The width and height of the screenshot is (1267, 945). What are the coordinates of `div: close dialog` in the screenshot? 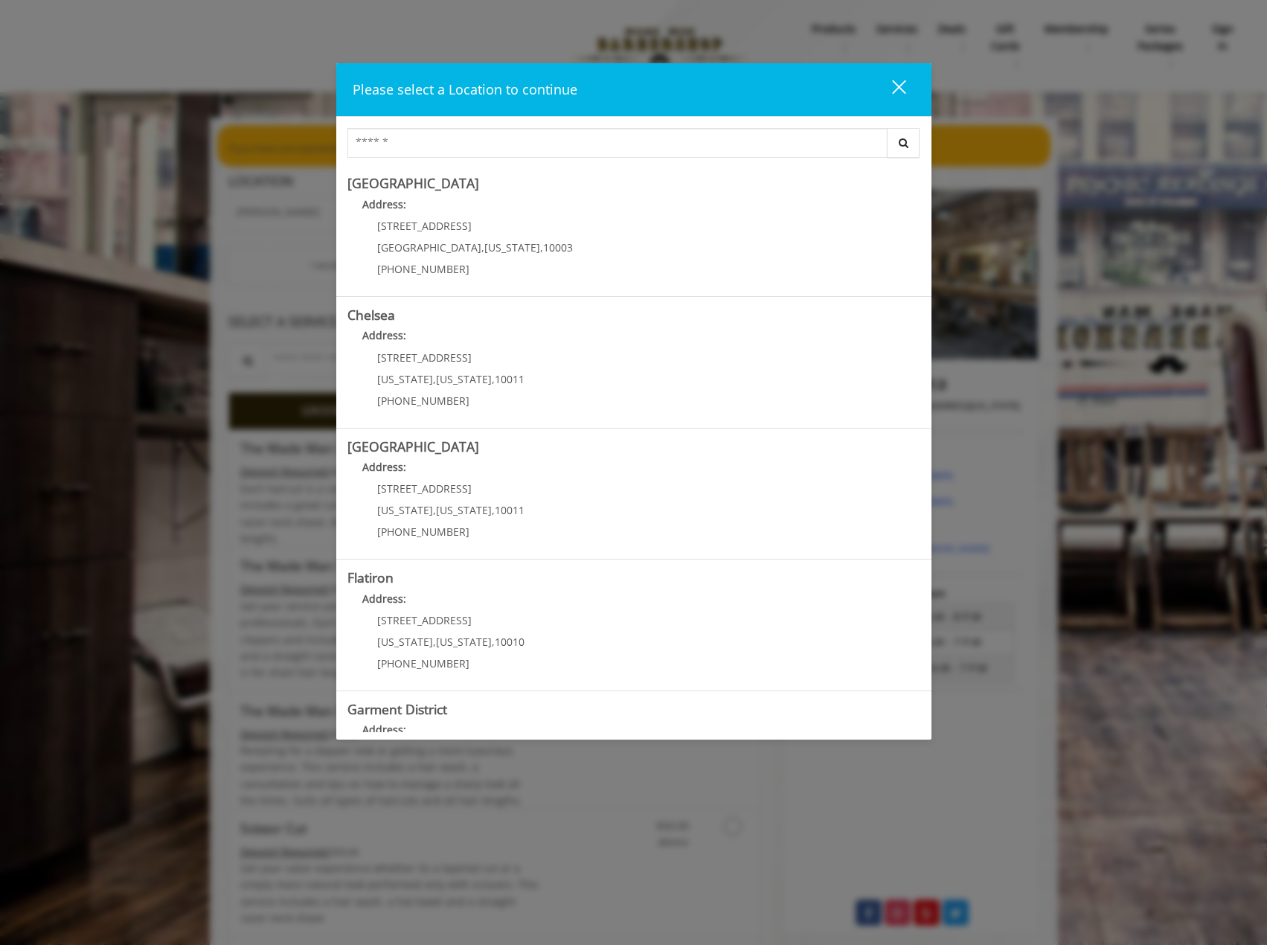 It's located at (890, 90).